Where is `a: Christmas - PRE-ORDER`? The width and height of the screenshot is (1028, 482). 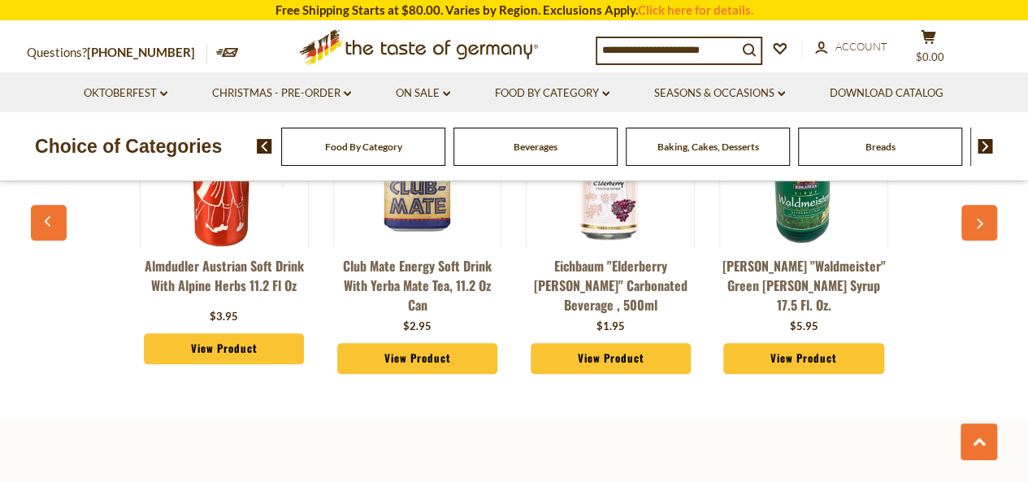
a: Christmas - PRE-ORDER is located at coordinates (281, 93).